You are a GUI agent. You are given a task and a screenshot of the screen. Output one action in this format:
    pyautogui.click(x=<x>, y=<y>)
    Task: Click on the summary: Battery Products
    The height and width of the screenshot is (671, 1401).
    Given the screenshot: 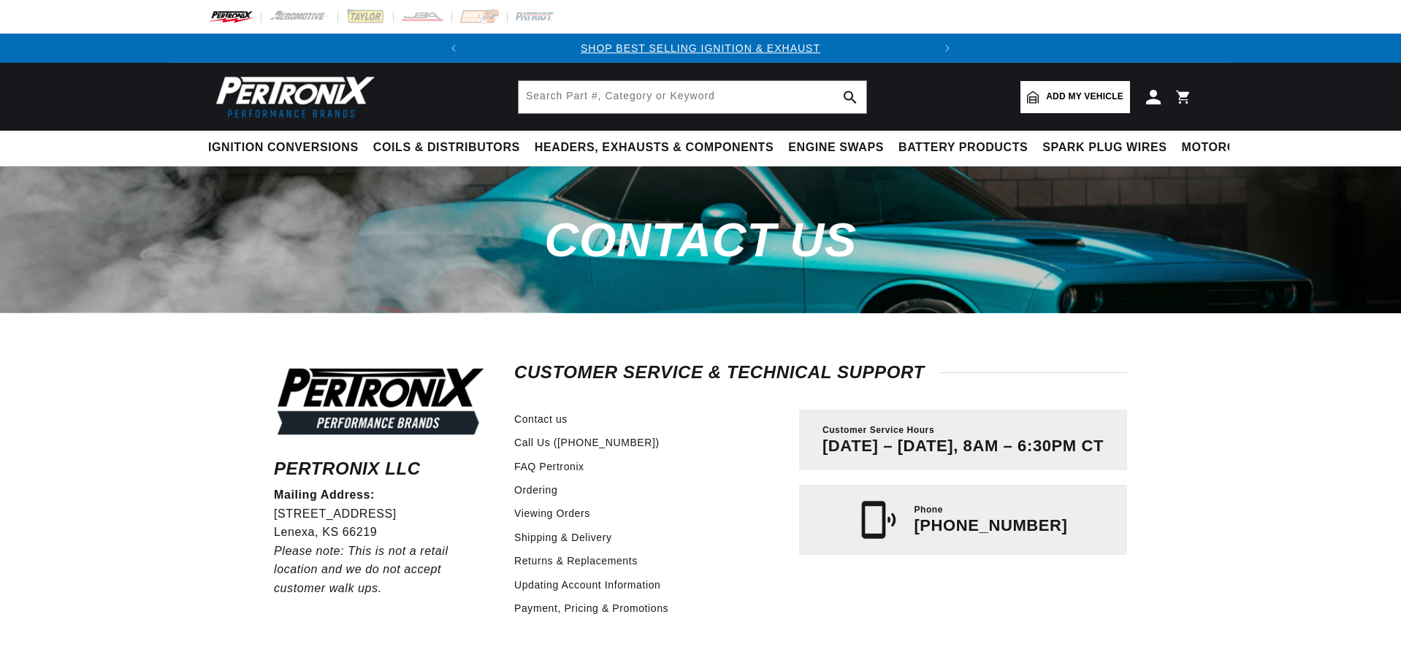 What is the action you would take?
    pyautogui.click(x=963, y=148)
    